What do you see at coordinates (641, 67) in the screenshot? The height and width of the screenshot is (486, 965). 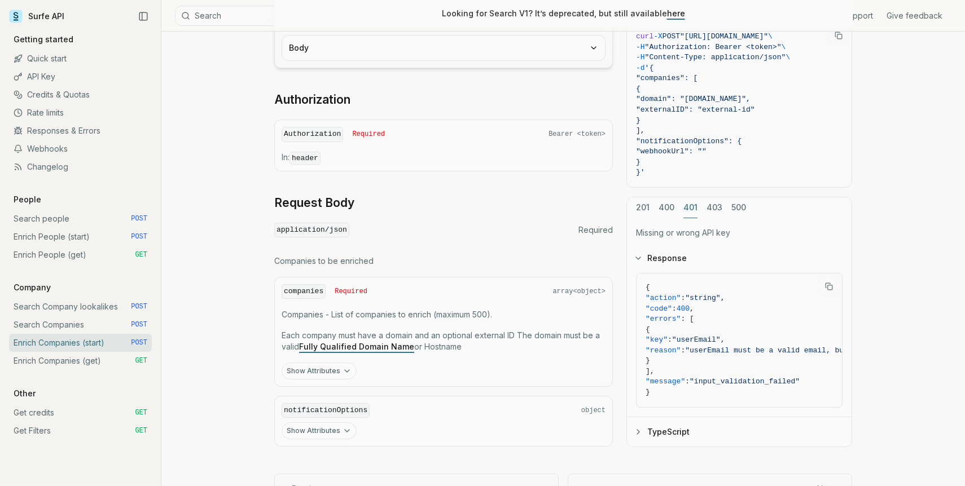 I see `span: -d` at bounding box center [641, 67].